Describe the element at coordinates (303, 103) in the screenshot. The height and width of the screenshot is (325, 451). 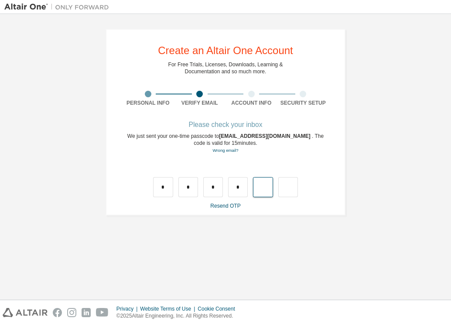
I see `div: Security Setup` at that location.